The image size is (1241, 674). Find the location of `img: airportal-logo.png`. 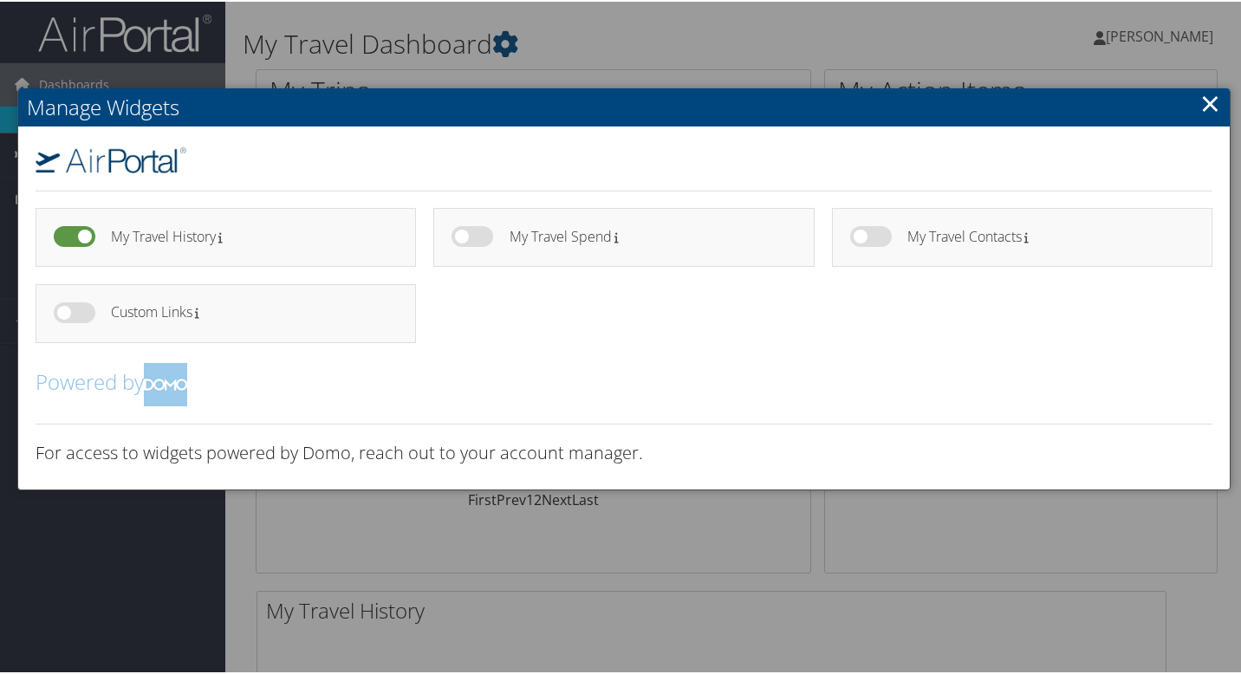

img: airportal-logo.png is located at coordinates (111, 159).